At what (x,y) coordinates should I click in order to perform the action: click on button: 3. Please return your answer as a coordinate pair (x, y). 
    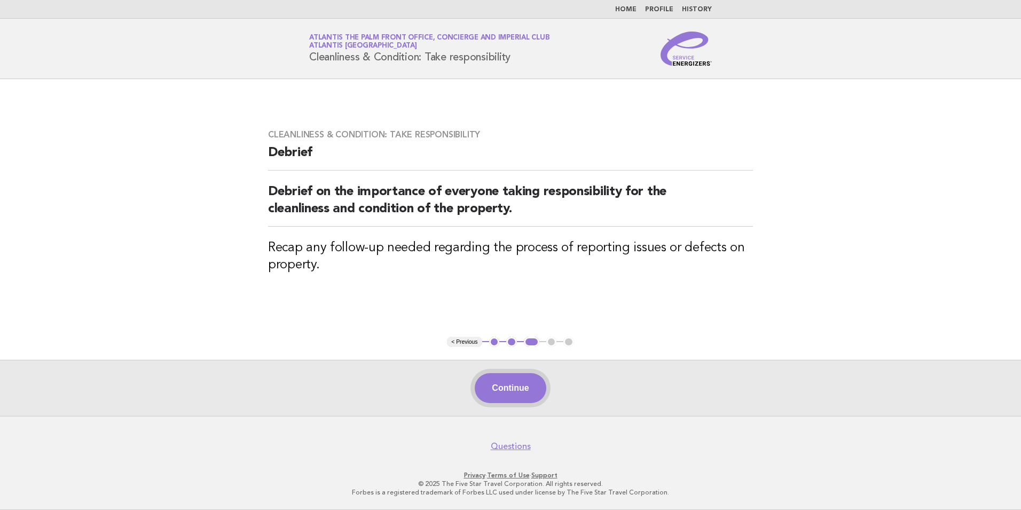
    Looking at the image, I should click on (531, 342).